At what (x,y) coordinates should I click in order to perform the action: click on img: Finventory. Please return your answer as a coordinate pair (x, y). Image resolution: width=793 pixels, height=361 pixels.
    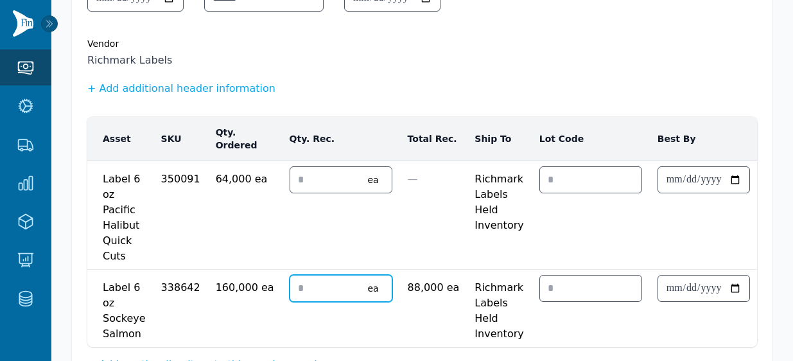
    Looking at the image, I should click on (23, 23).